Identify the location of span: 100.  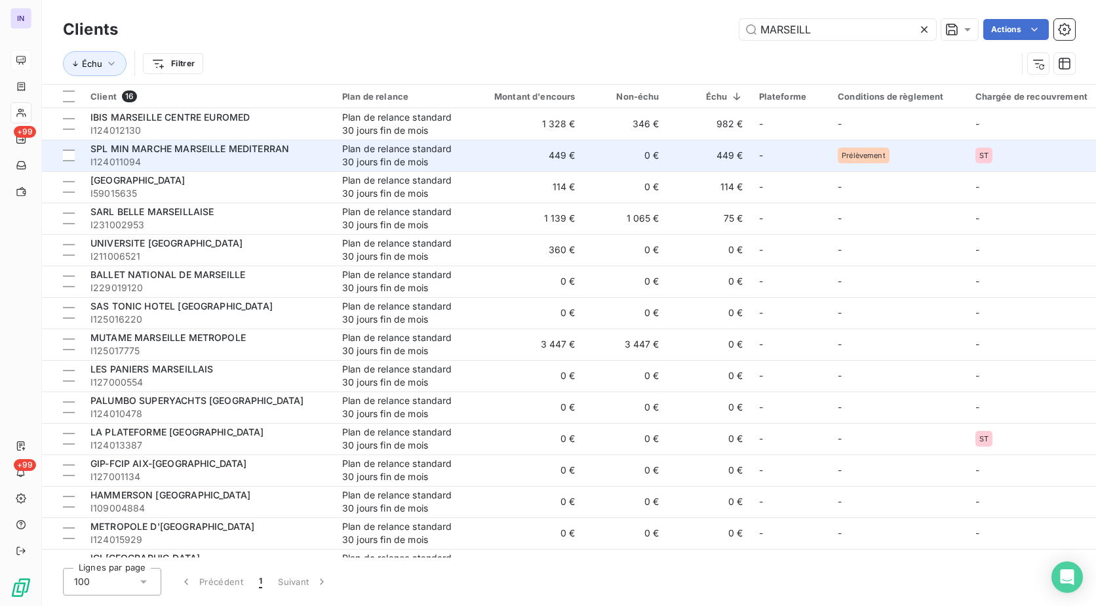
(82, 581).